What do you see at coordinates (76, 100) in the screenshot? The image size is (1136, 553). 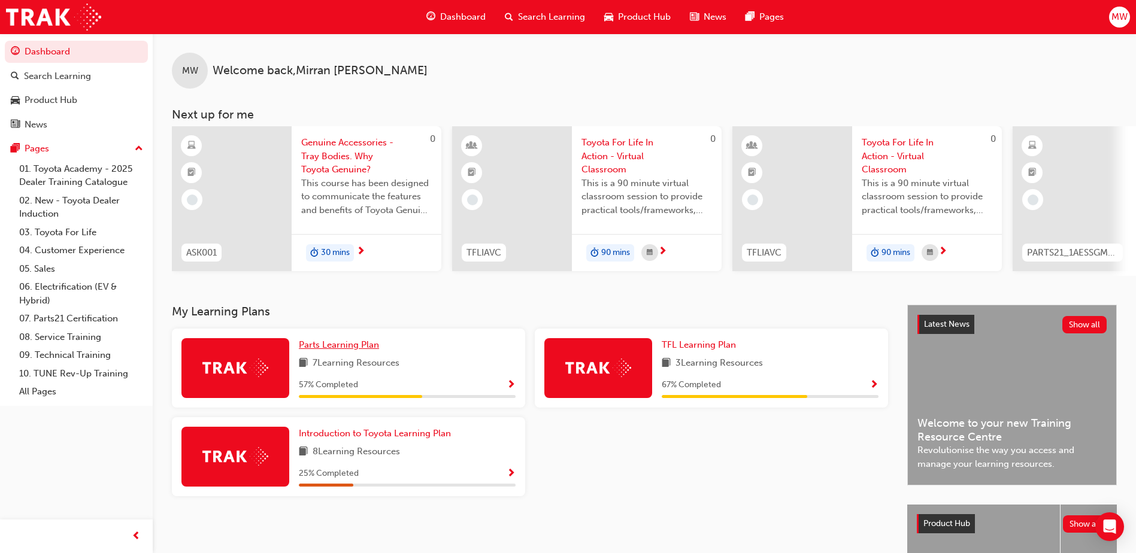 I see `a: Product Hub` at bounding box center [76, 100].